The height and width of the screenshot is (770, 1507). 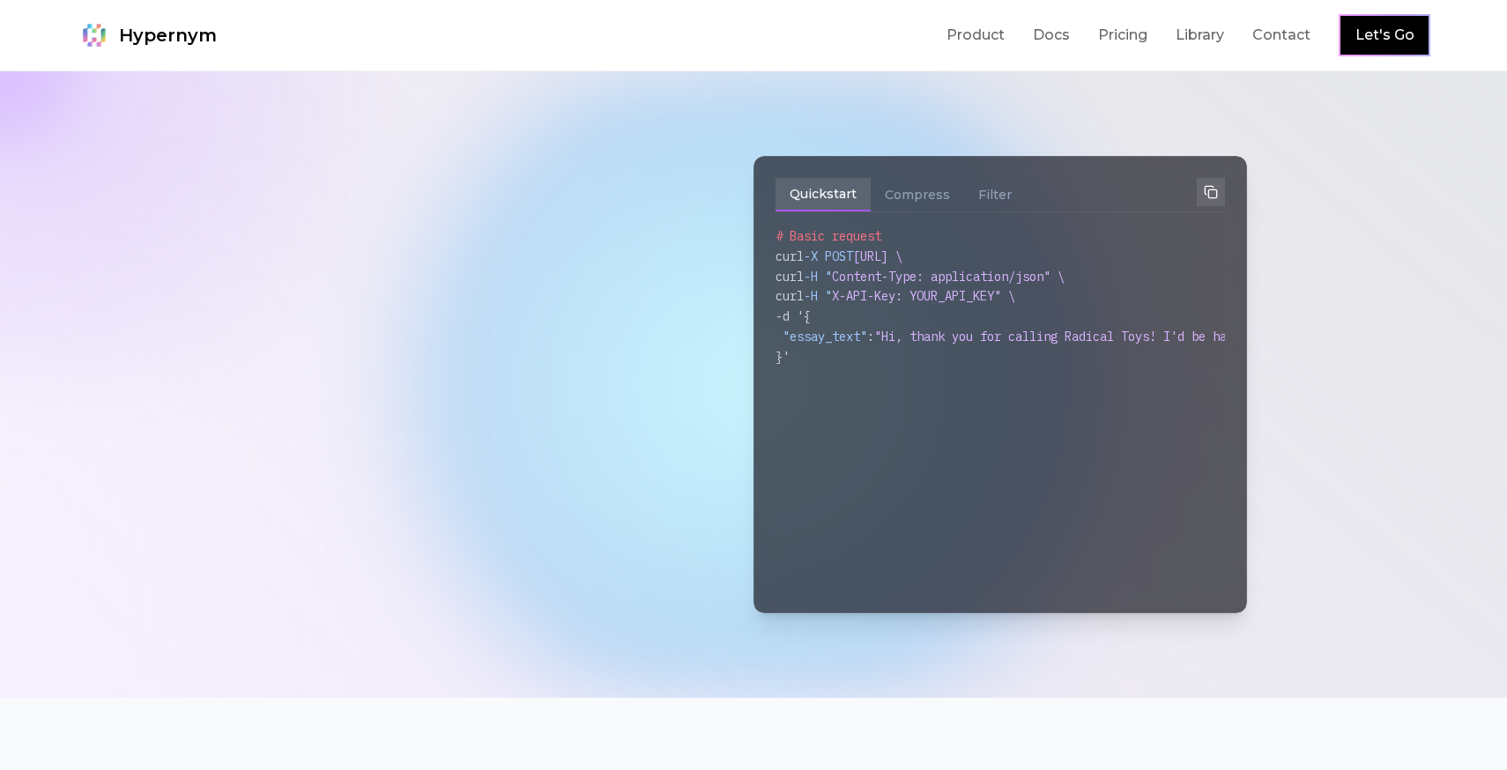 I want to click on a: Docs, so click(x=1052, y=35).